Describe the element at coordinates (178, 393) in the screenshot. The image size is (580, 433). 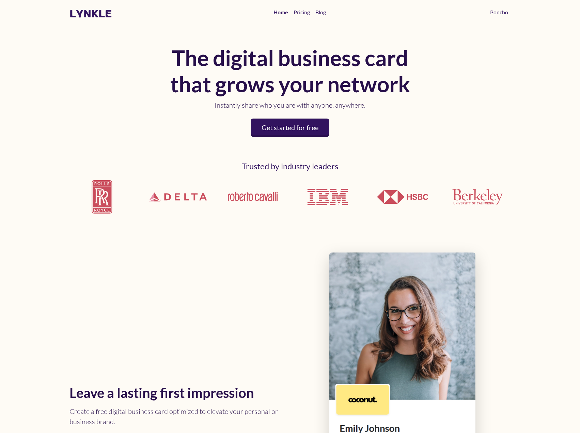
I see `h2: Leave a lasting first impression` at that location.